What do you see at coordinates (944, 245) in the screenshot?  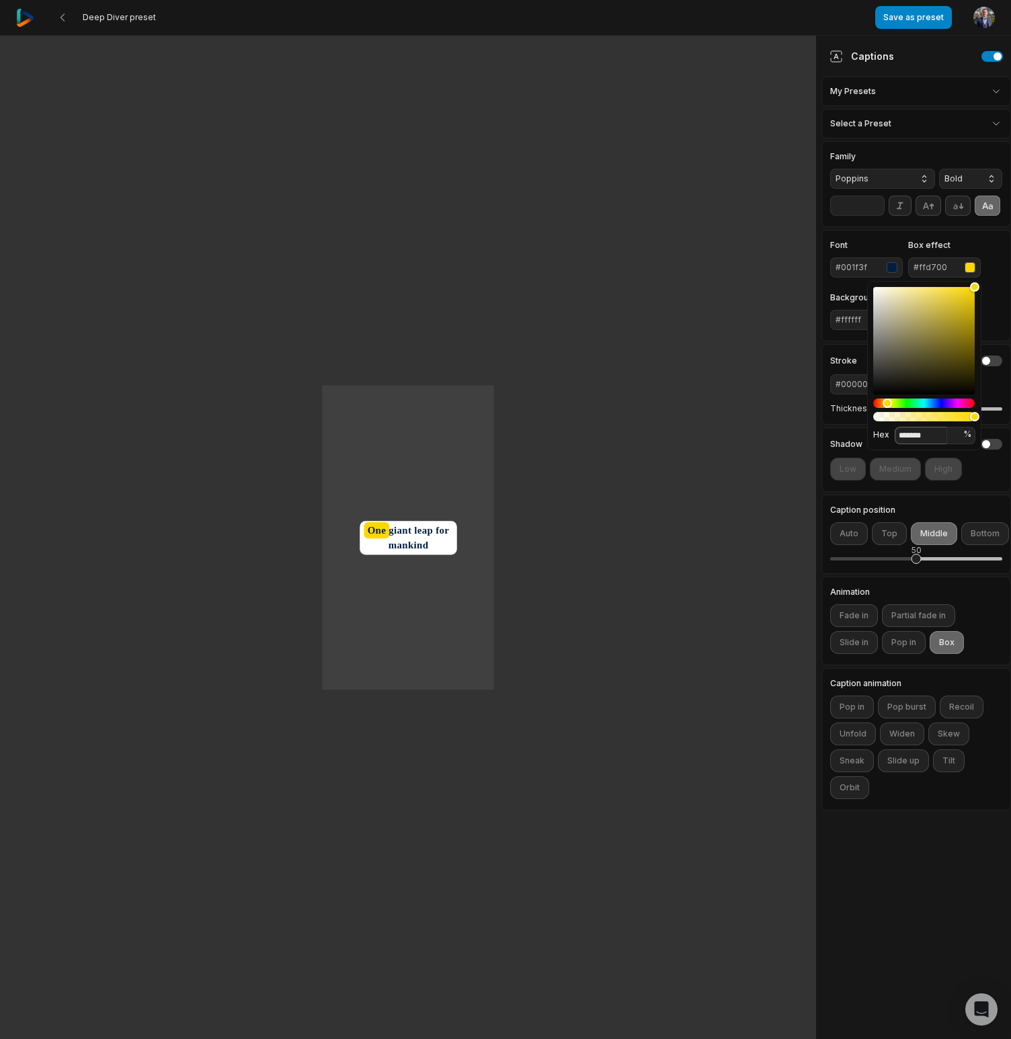 I see `label: Box effect` at bounding box center [944, 245].